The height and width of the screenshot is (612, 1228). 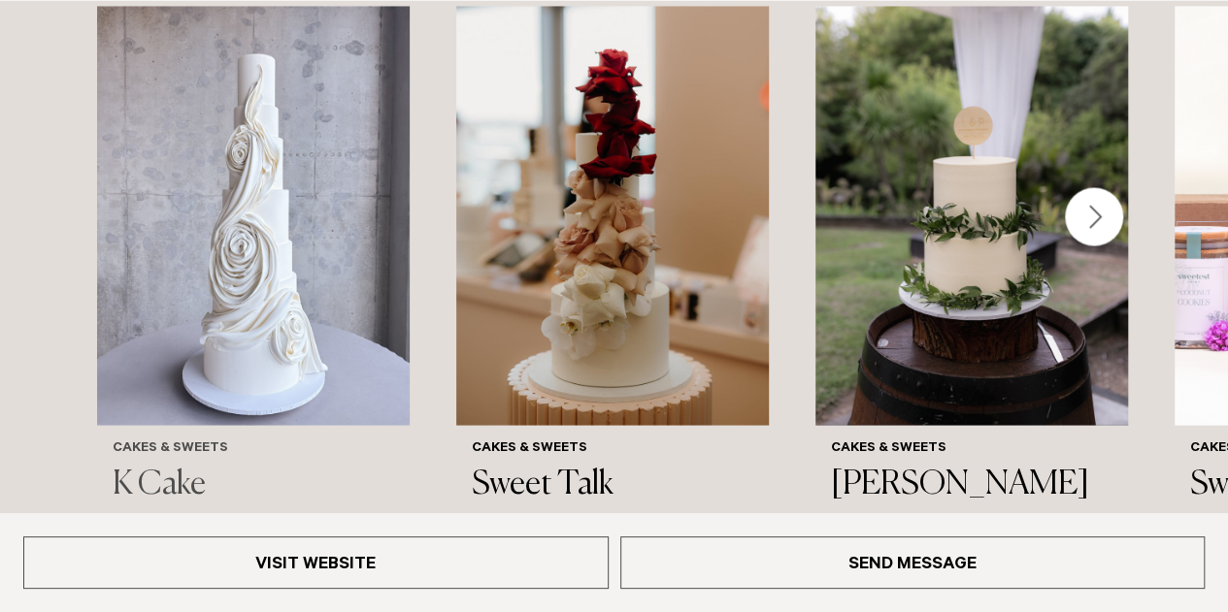 I want to click on img: Auckland Weddings Cakes & Sweets | K Cake, so click(x=253, y=215).